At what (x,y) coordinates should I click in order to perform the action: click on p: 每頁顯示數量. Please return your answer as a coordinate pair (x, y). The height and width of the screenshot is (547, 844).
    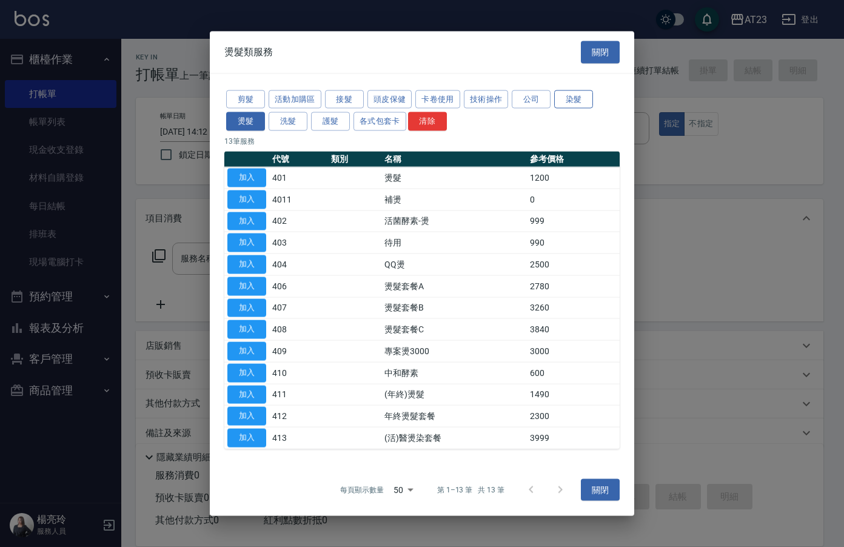
    Looking at the image, I should click on (362, 489).